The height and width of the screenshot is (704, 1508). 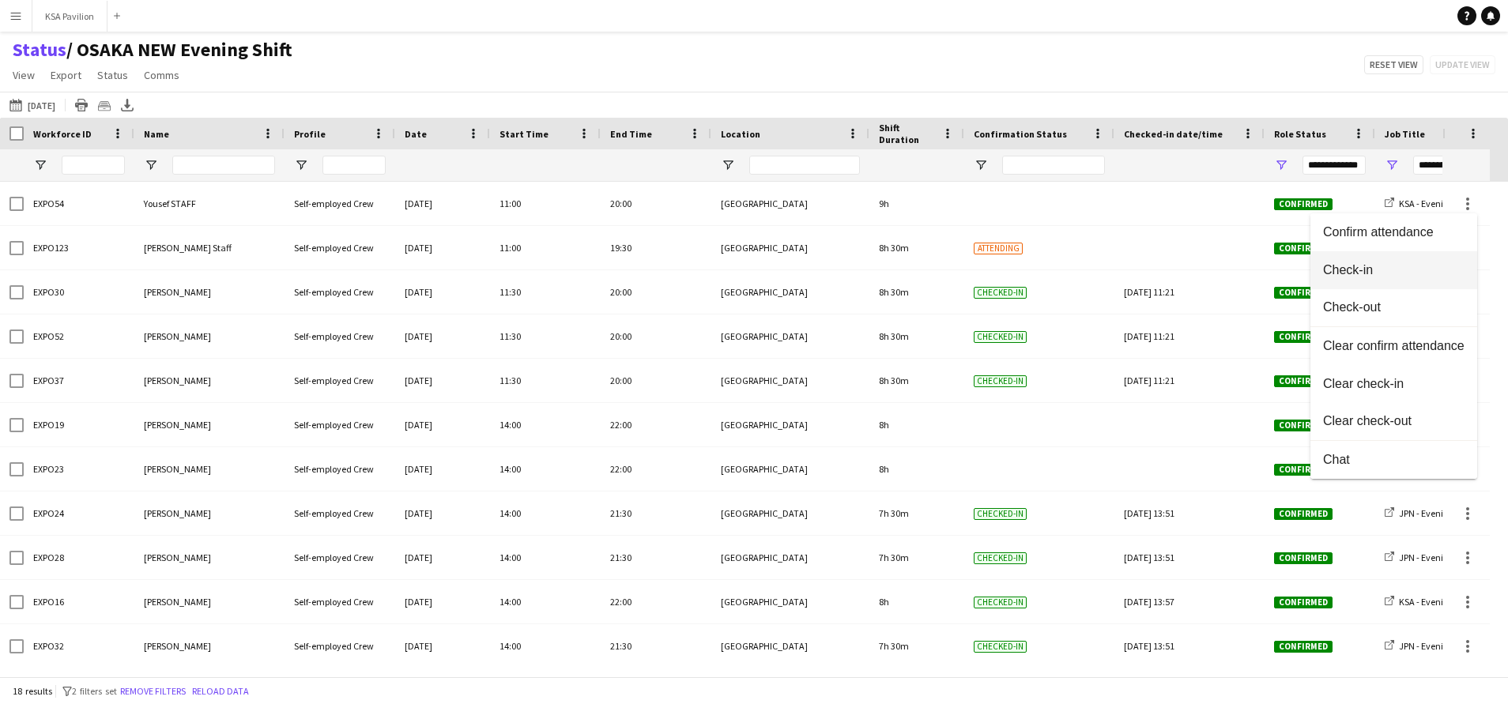 I want to click on button: Check-out, so click(x=1393, y=308).